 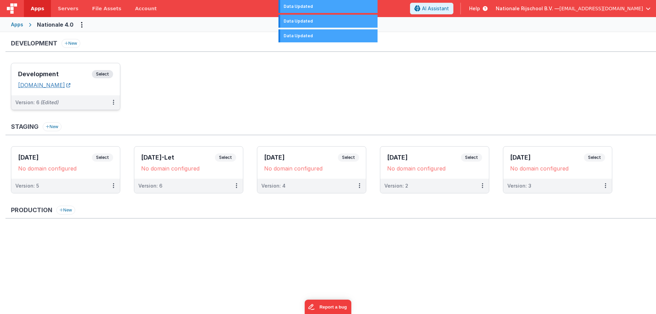 I want to click on div: Version: 2, so click(x=396, y=186).